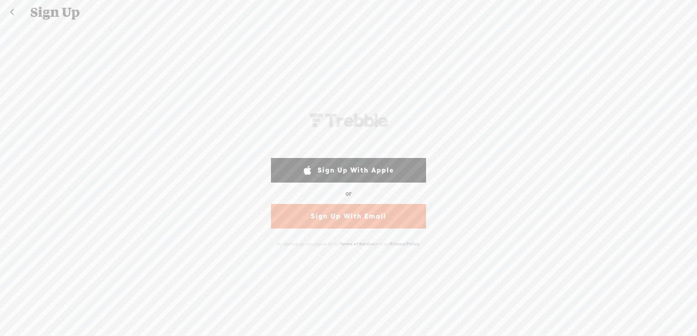 The width and height of the screenshot is (697, 336). I want to click on div: or, so click(348, 194).